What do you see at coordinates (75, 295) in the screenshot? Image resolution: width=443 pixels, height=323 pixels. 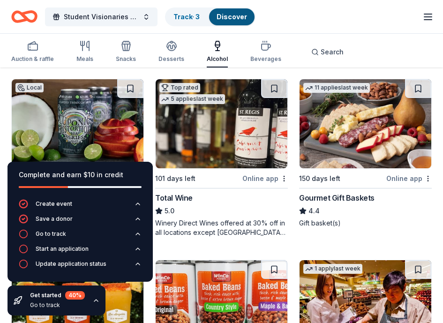 I see `div: 40 %` at bounding box center [75, 295].